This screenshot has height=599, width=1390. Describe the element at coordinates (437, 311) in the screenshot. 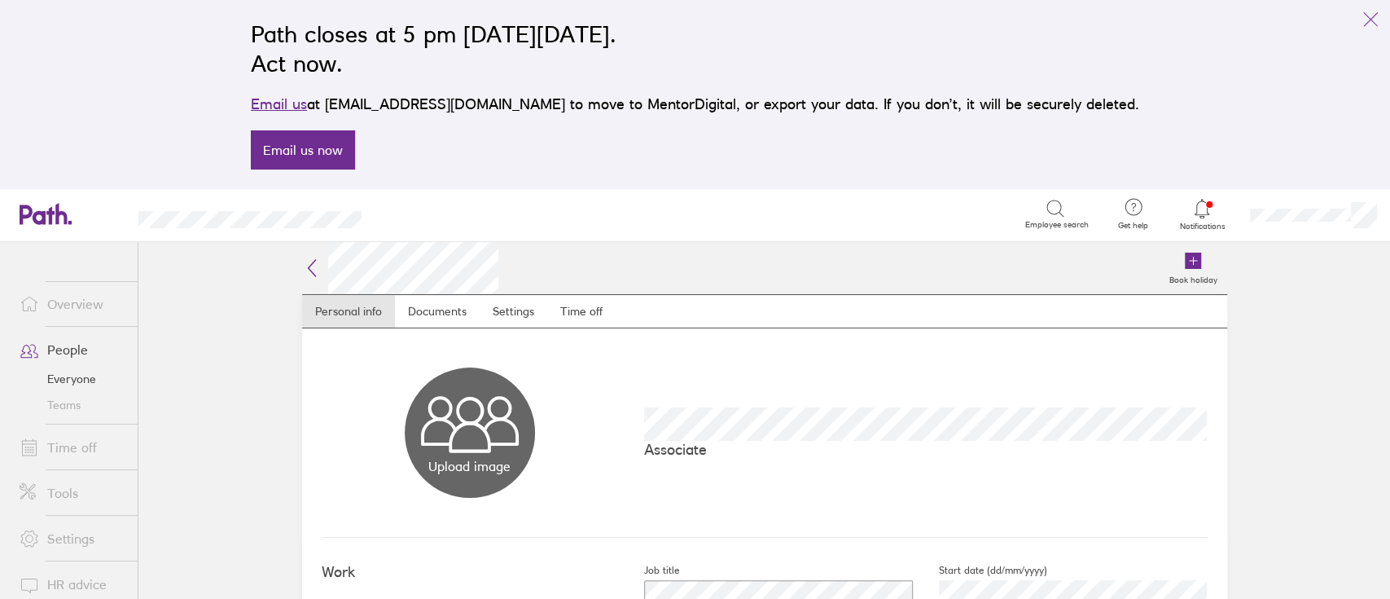

I see `a: Documents` at that location.